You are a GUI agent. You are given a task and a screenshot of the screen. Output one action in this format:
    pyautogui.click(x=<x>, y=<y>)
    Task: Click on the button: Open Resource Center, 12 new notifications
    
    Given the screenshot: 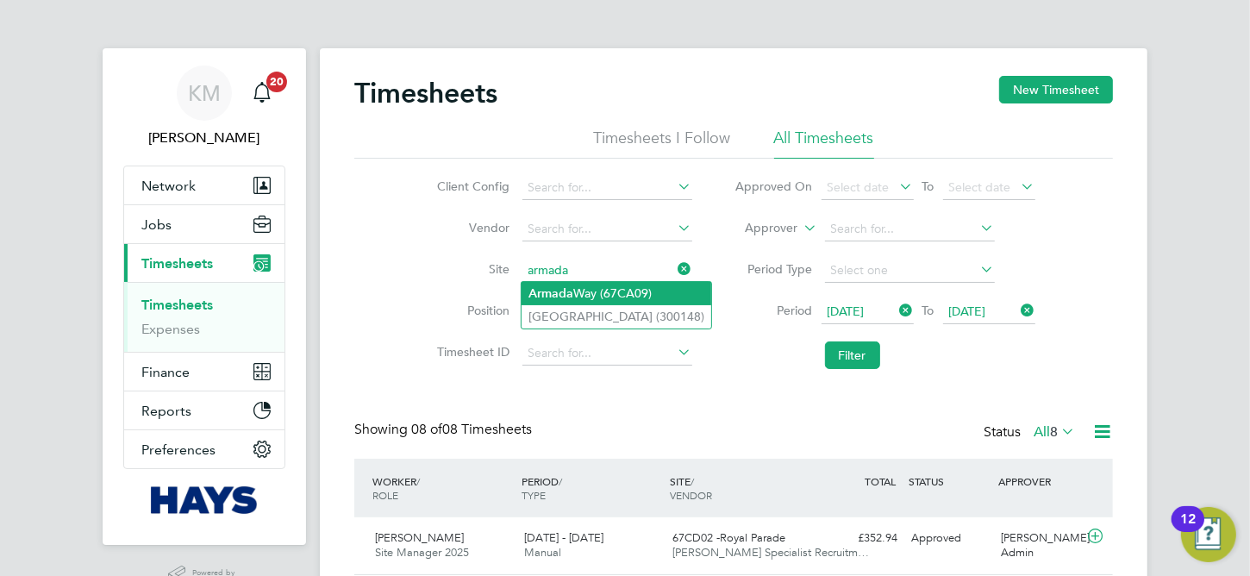 What is the action you would take?
    pyautogui.click(x=1209, y=535)
    